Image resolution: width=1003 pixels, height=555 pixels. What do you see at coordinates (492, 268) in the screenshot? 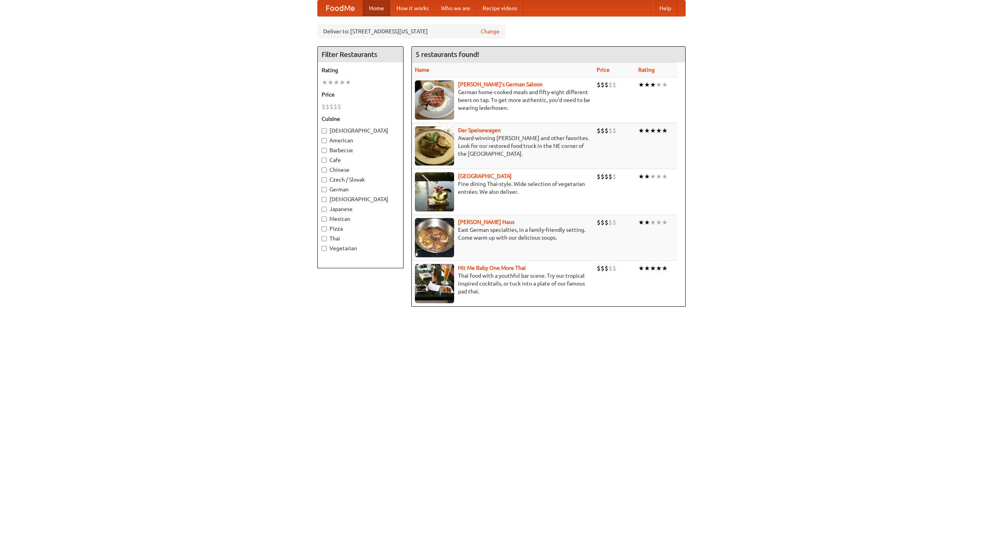
I see `b: Hit Me Baby One More Thai` at bounding box center [492, 268].